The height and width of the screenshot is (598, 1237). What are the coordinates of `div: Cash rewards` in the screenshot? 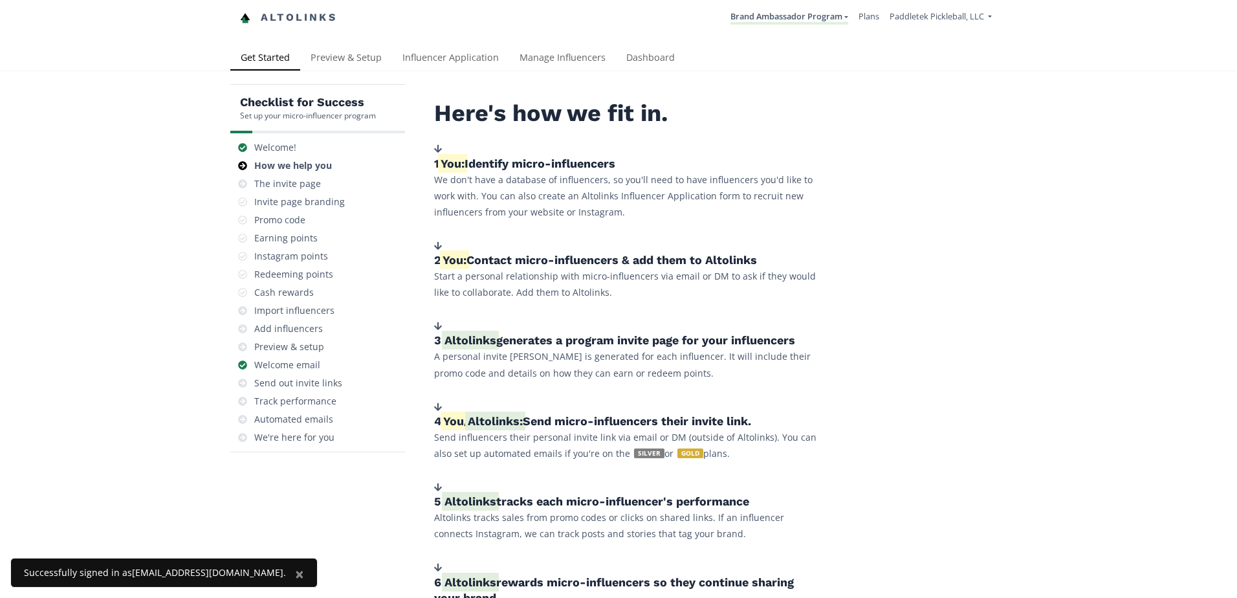 It's located at (284, 292).